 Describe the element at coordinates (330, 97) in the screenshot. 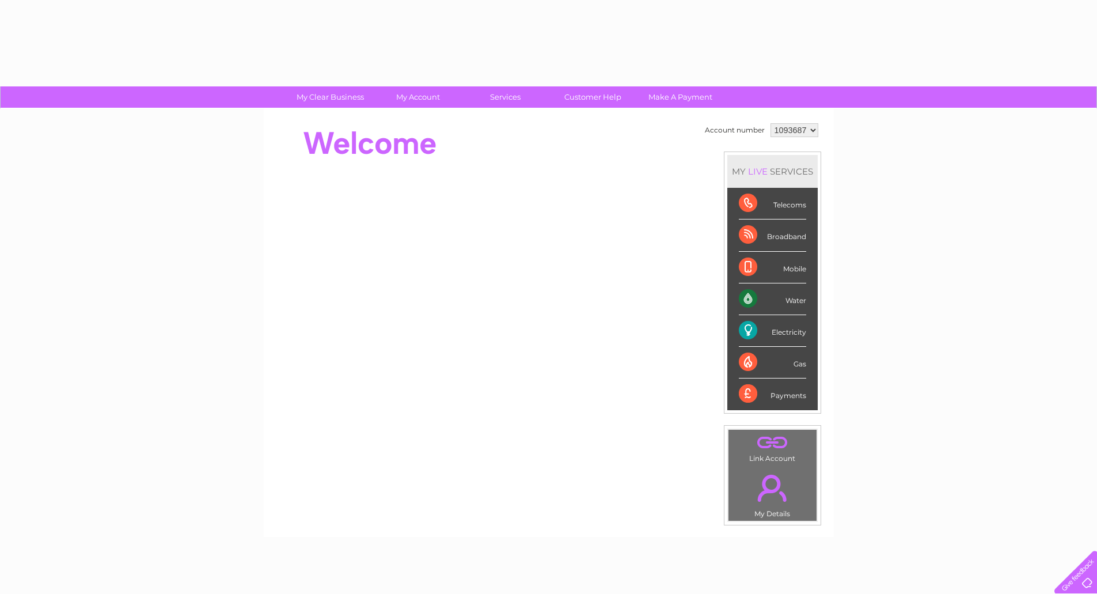

I see `a: My Clear Business` at that location.